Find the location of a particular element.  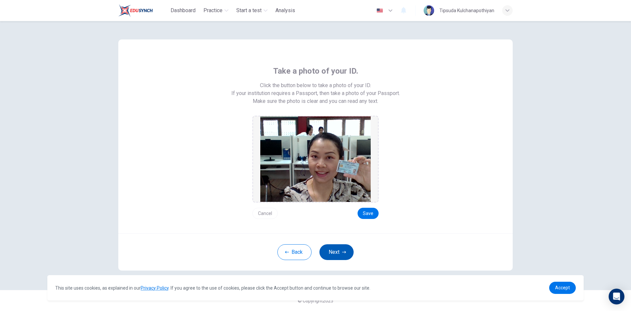

button: Dashboard is located at coordinates (183, 11).